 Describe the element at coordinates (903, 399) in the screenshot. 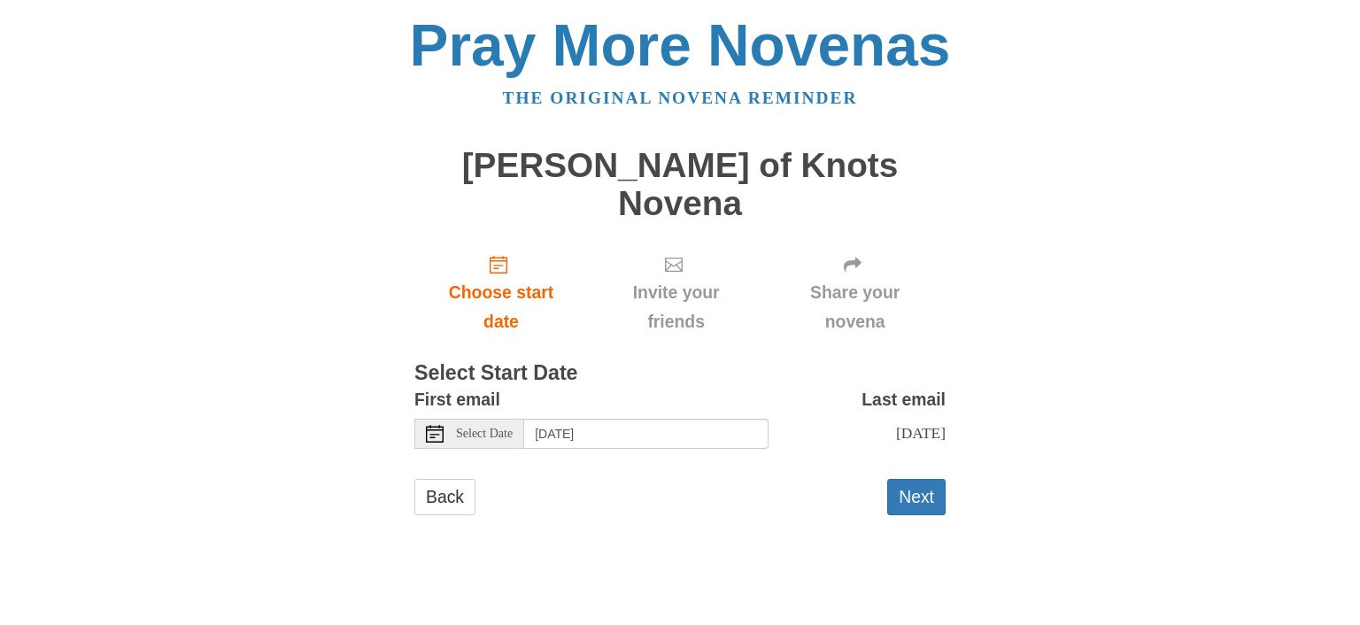

I see `label: Last email` at that location.